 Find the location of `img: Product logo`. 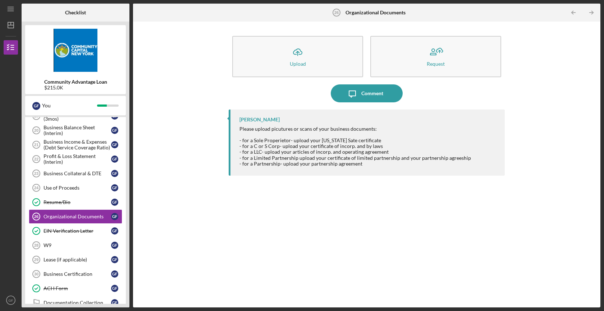

img: Product logo is located at coordinates (76, 50).